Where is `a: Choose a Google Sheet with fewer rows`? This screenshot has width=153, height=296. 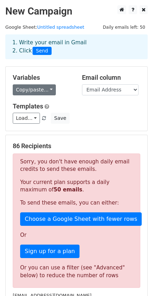
a: Choose a Google Sheet with fewer rows is located at coordinates (81, 219).